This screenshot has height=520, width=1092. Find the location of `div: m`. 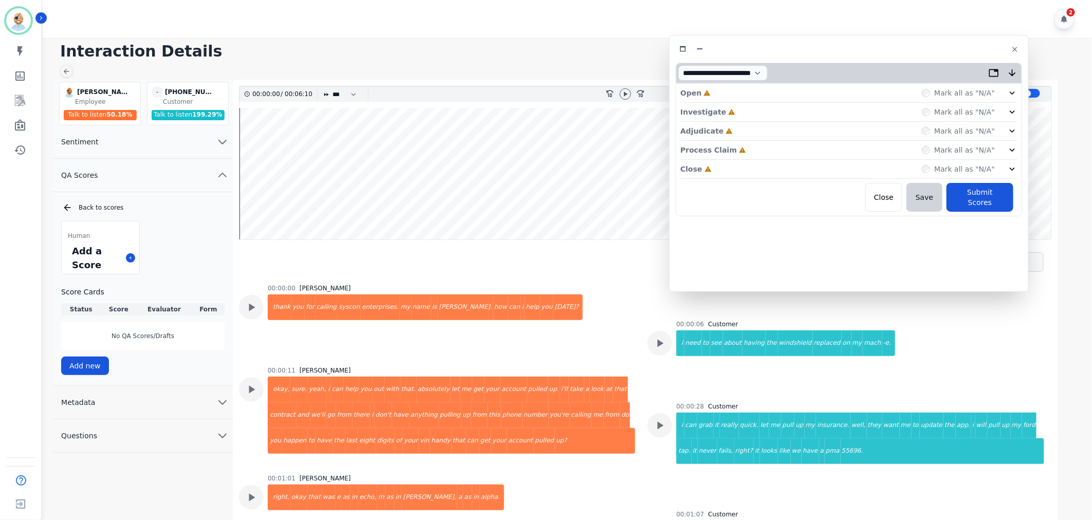

div: m is located at coordinates (381, 498).